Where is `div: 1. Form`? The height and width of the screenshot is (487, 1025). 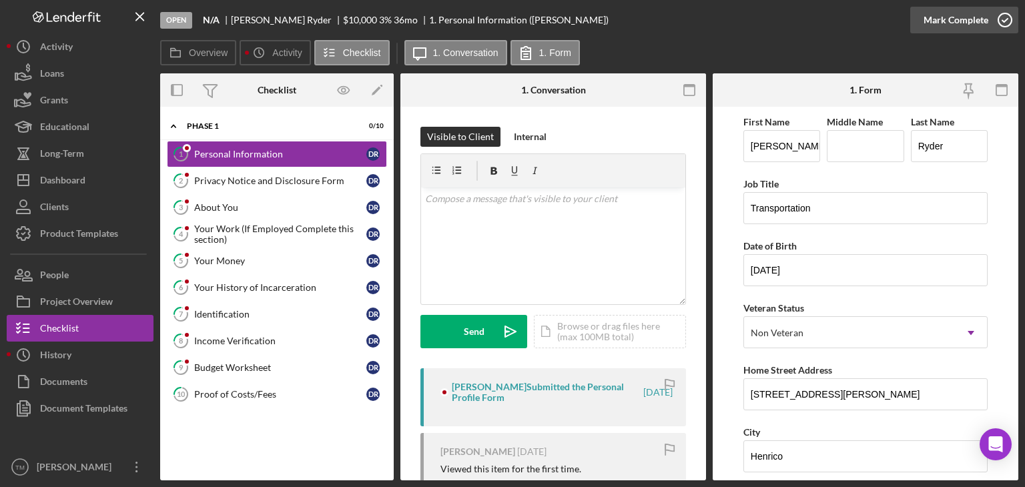 div: 1. Form is located at coordinates (865, 90).